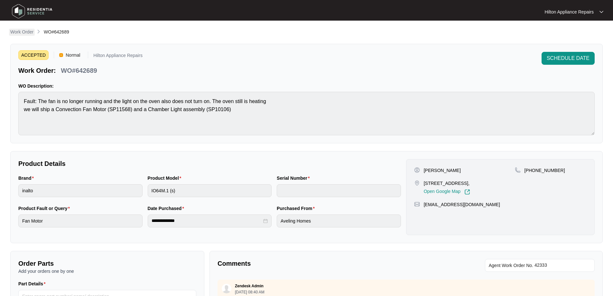  Describe the element at coordinates (73, 55) in the screenshot. I see `span: Normal` at that location.